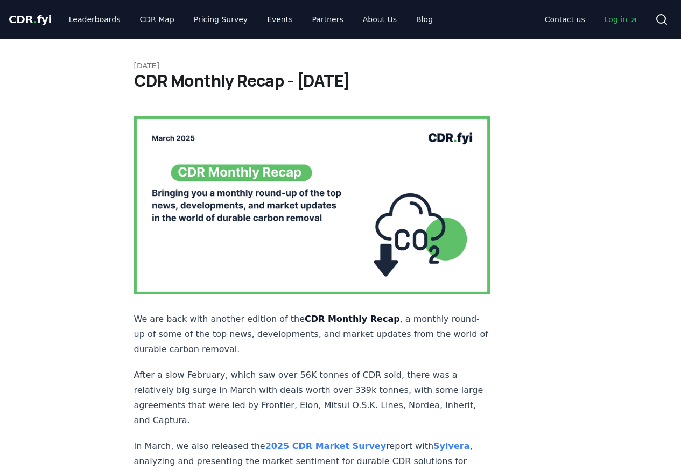 The image size is (681, 470). Describe the element at coordinates (621, 19) in the screenshot. I see `span: Log in` at that location.